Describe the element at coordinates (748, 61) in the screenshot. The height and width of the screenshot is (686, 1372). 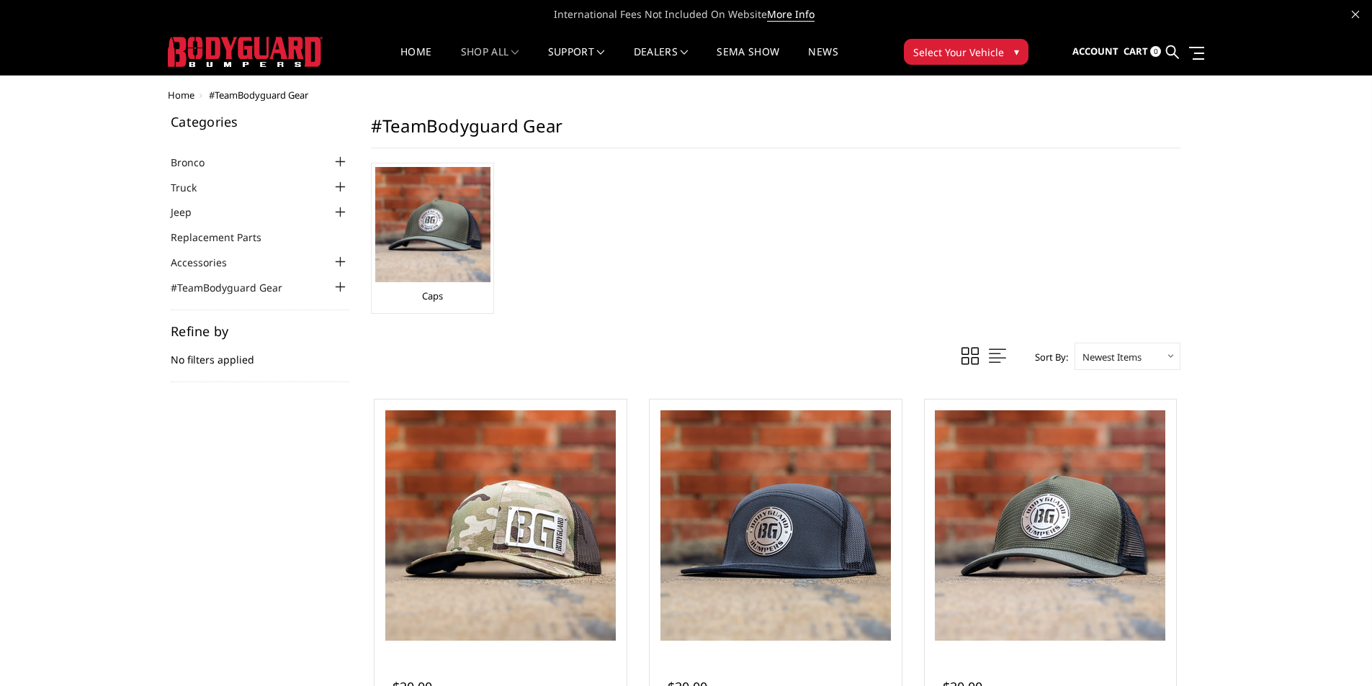
I see `a: SEMA Show` at that location.